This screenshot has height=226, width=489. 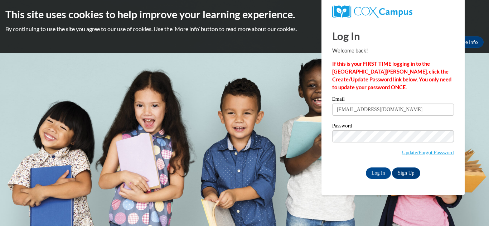 I want to click on a: Update/Forgot Password, so click(x=427, y=153).